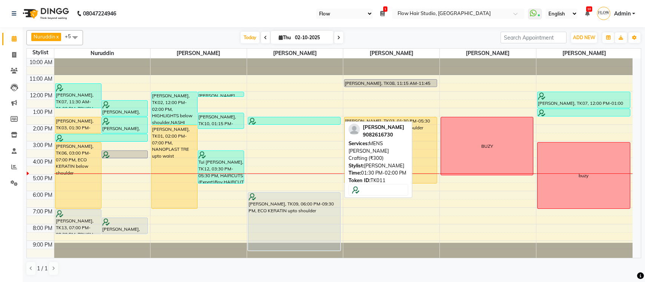  What do you see at coordinates (359, 143) in the screenshot?
I see `span: Services:` at bounding box center [359, 143].